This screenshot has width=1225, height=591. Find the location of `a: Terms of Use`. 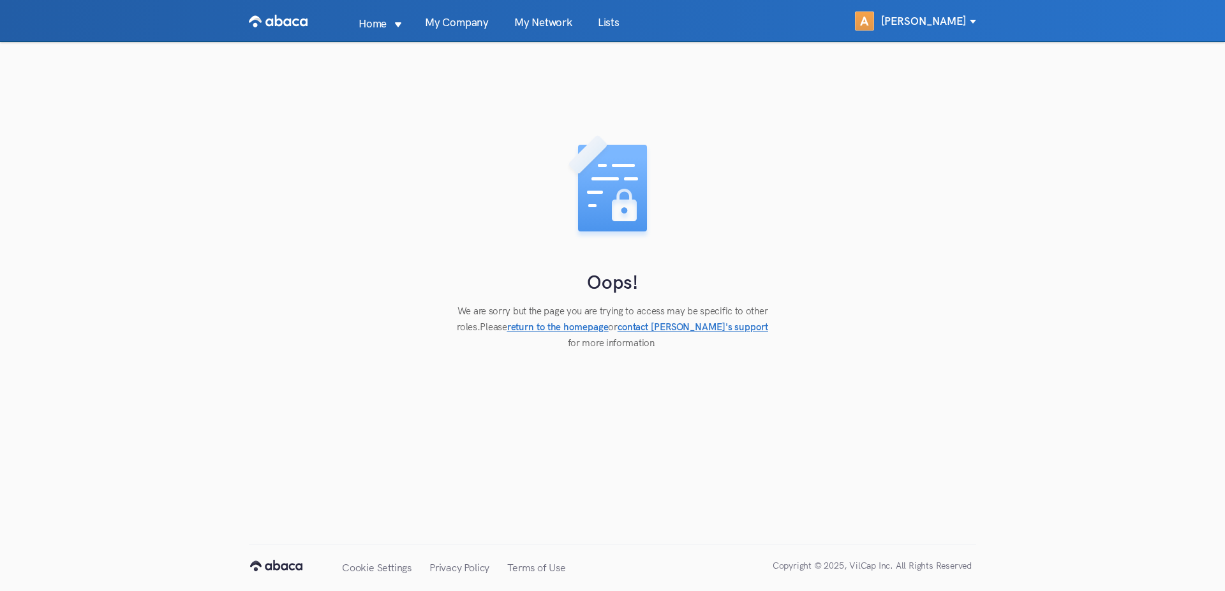

a: Terms of Use is located at coordinates (536, 568).